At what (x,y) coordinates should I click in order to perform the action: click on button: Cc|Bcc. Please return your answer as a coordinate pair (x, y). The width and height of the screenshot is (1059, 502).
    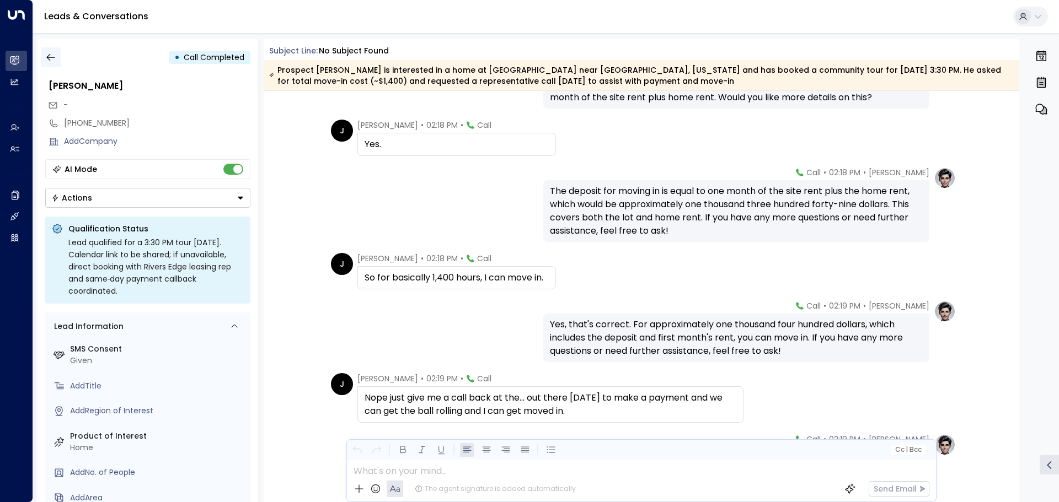
    Looking at the image, I should click on (907, 450).